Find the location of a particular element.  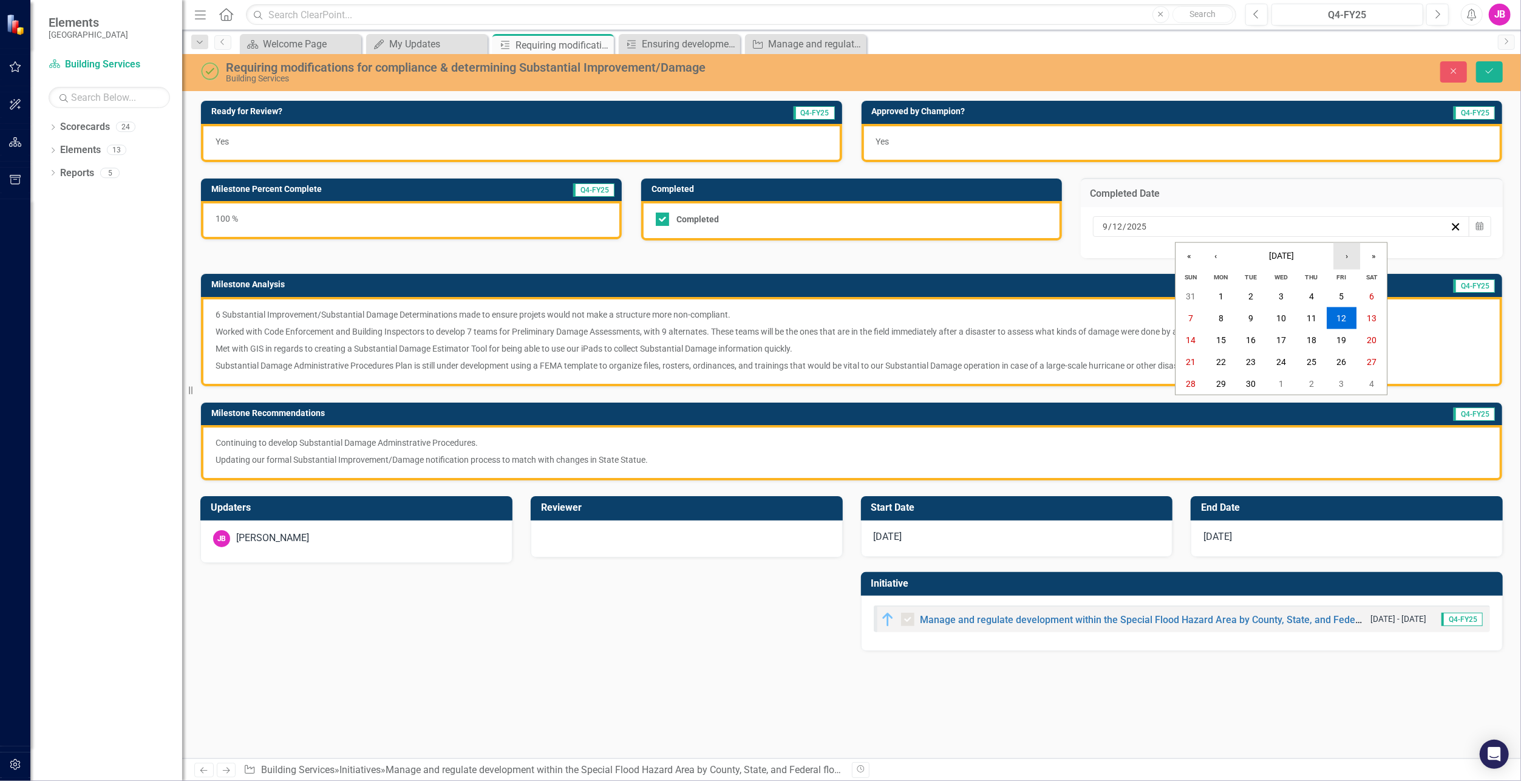

a: Ensuring developments located in the Special Flood Hazard Area meets the regulations of the Land ... is located at coordinates (680, 44).